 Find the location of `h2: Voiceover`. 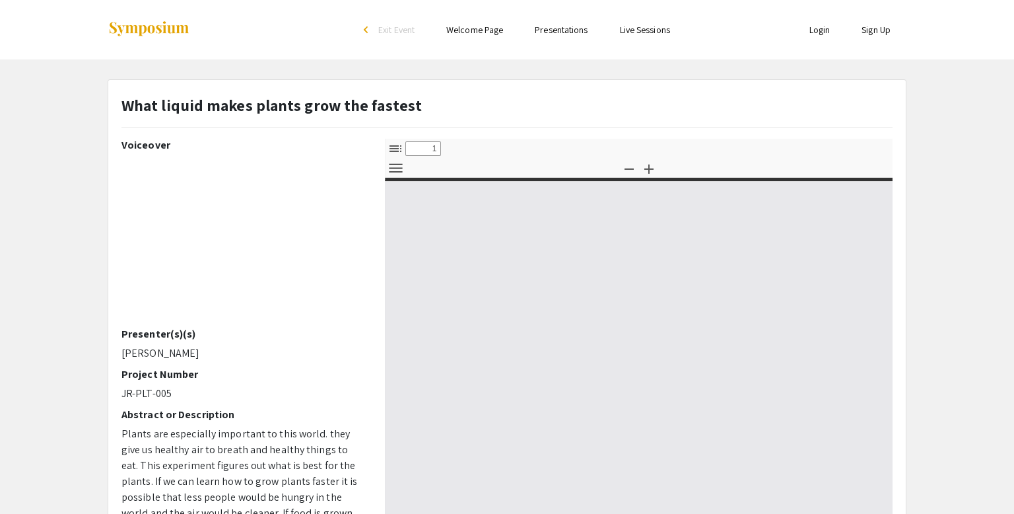

h2: Voiceover is located at coordinates (243, 145).